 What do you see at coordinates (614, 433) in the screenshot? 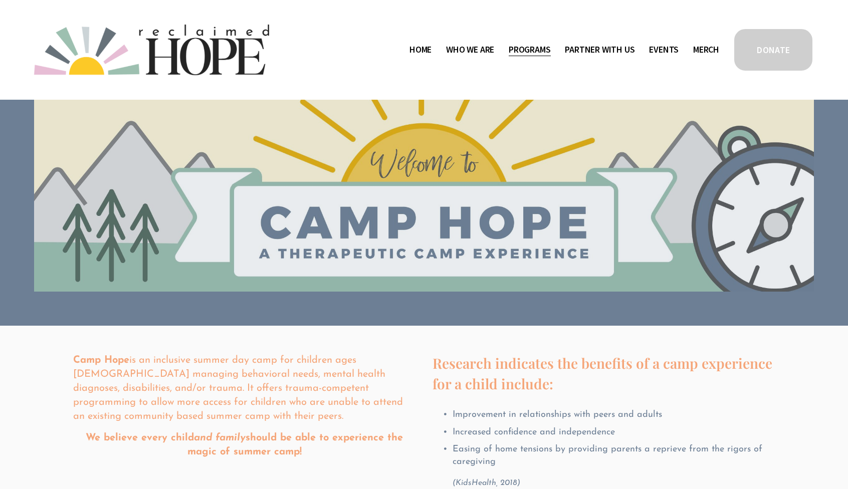
I see `p: Increased confidence and independence` at bounding box center [614, 433].